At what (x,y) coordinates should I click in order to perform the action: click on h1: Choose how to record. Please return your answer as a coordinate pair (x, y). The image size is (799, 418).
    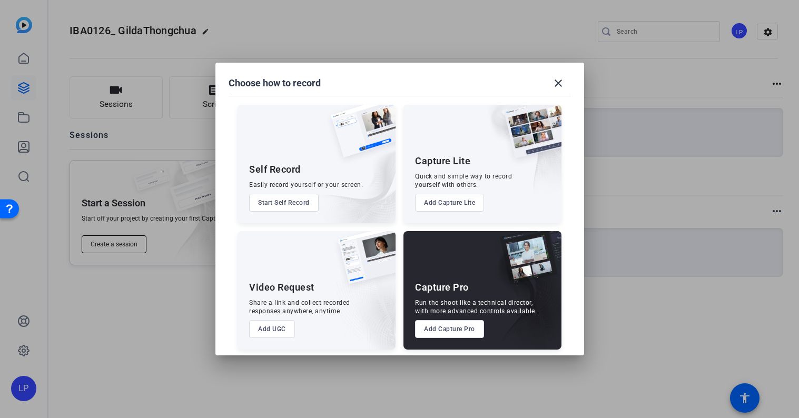
    Looking at the image, I should click on (274, 83).